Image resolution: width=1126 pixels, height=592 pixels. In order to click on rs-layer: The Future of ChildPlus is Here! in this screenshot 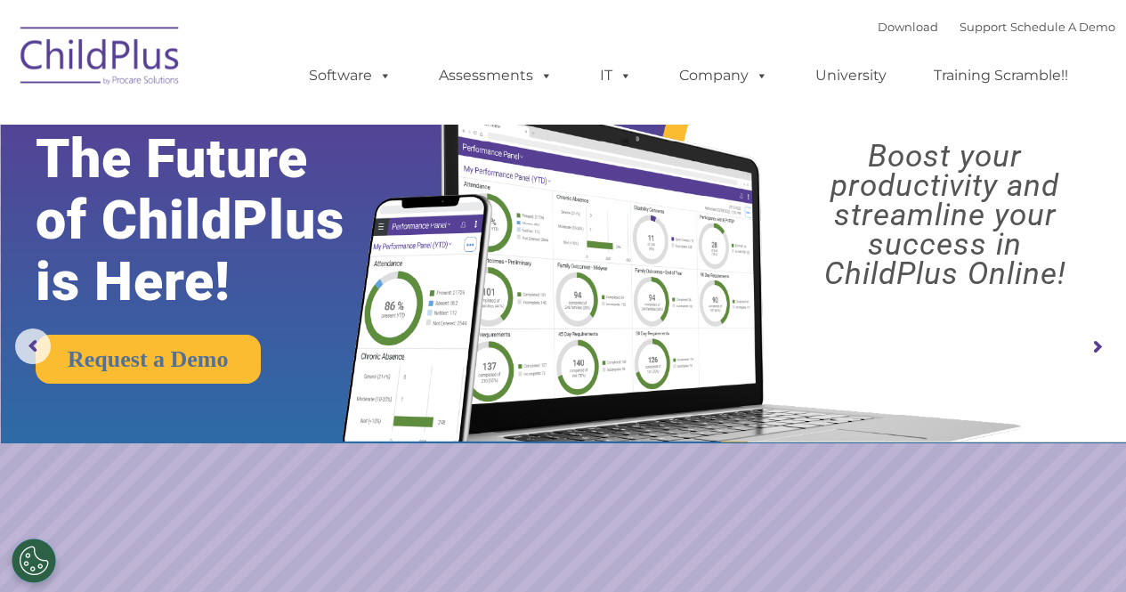, I will do `click(215, 220)`.